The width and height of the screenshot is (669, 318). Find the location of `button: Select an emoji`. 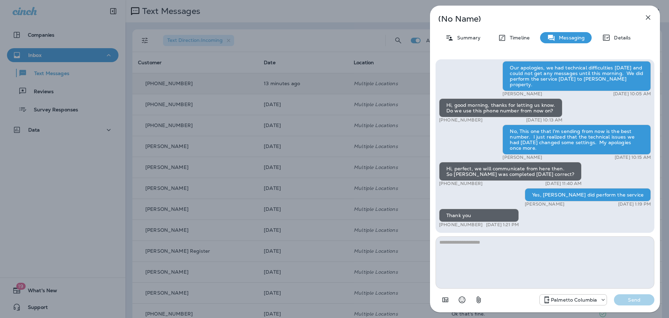

button: Select an emoji is located at coordinates (462, 299).